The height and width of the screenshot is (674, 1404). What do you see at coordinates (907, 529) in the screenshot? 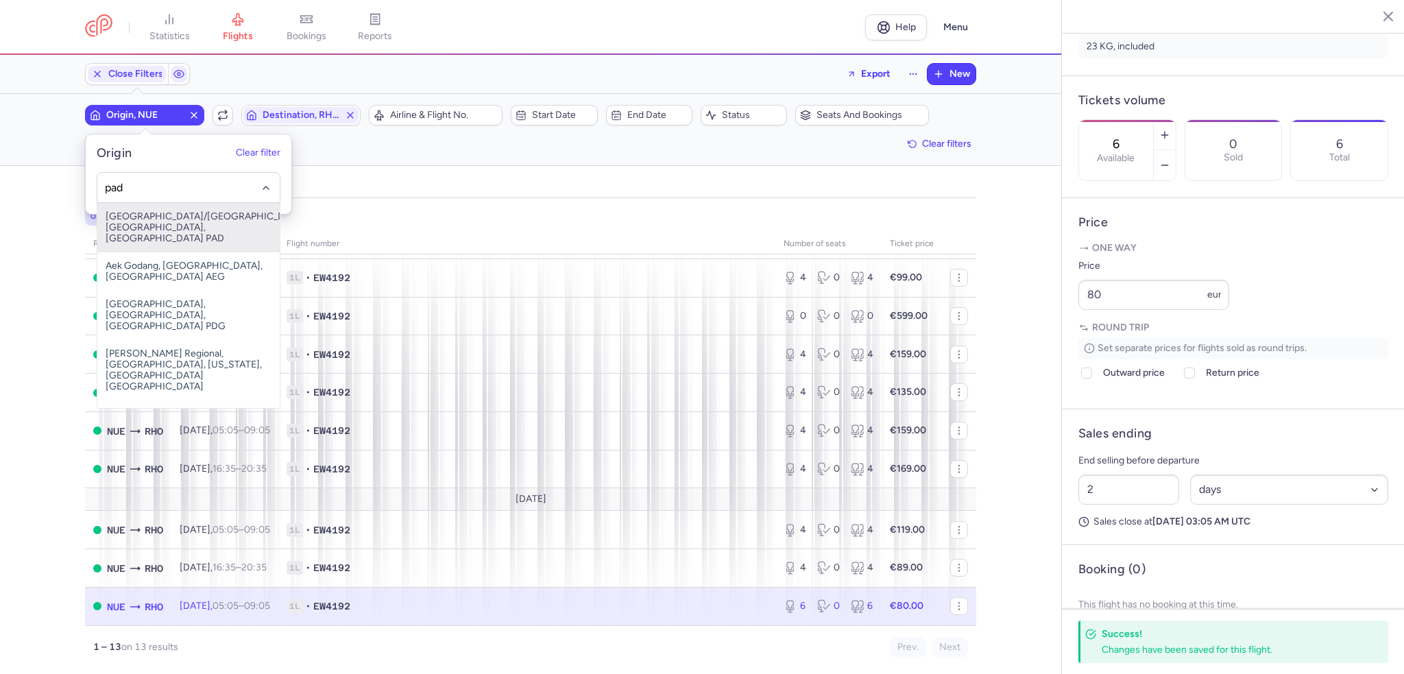
I see `strong: €119.00` at bounding box center [907, 529].